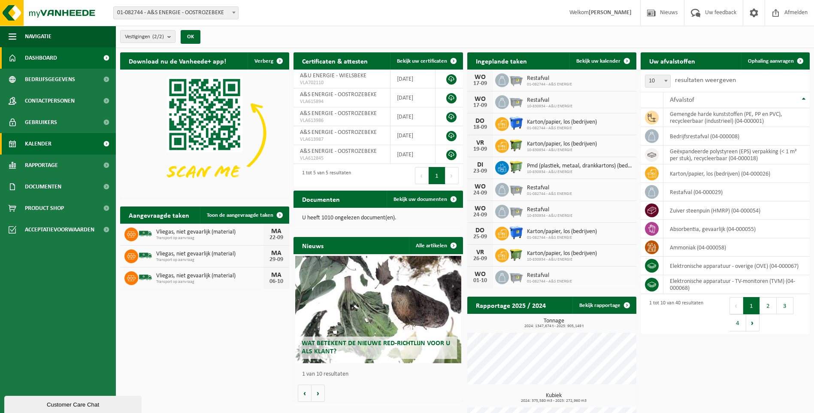 This screenshot has height=413, width=814. I want to click on span: 01-082744 - A&S ENERGIE - OOSTROZEBEKE, so click(176, 13).